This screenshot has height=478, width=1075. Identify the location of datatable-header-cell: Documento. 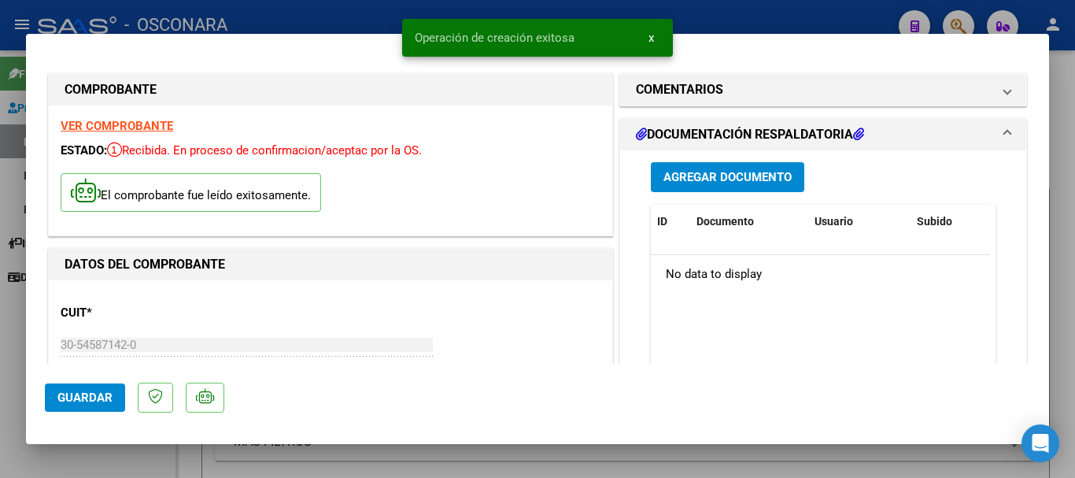
(749, 221).